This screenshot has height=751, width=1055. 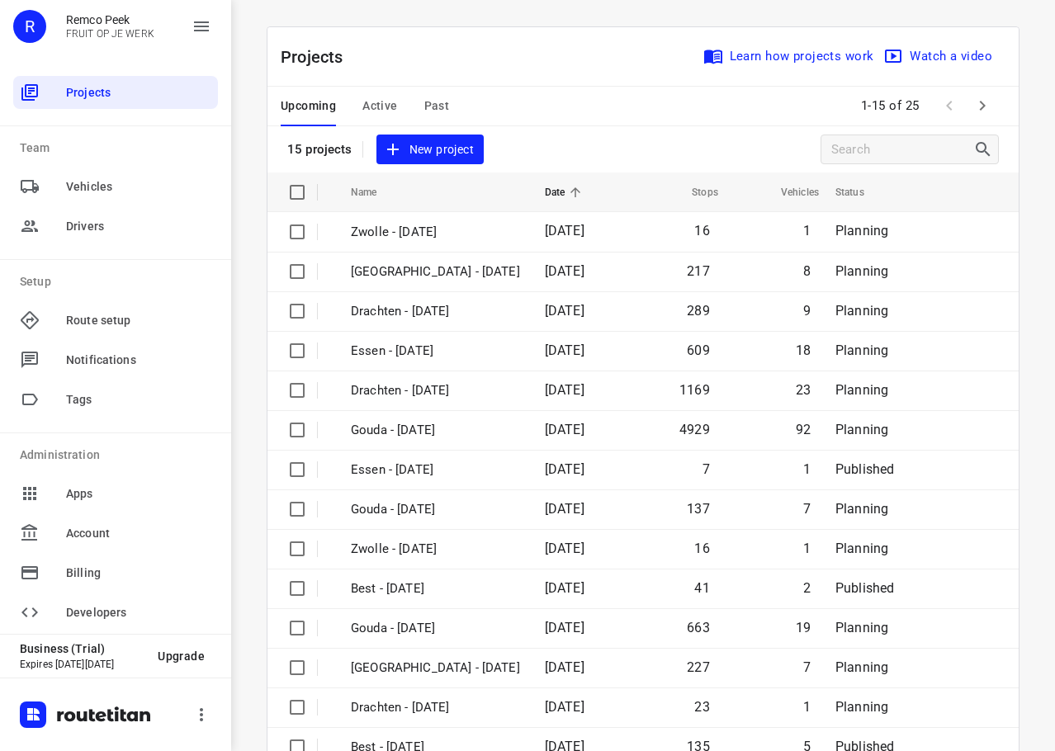 What do you see at coordinates (319, 57) in the screenshot?
I see `p: Projects` at bounding box center [319, 57].